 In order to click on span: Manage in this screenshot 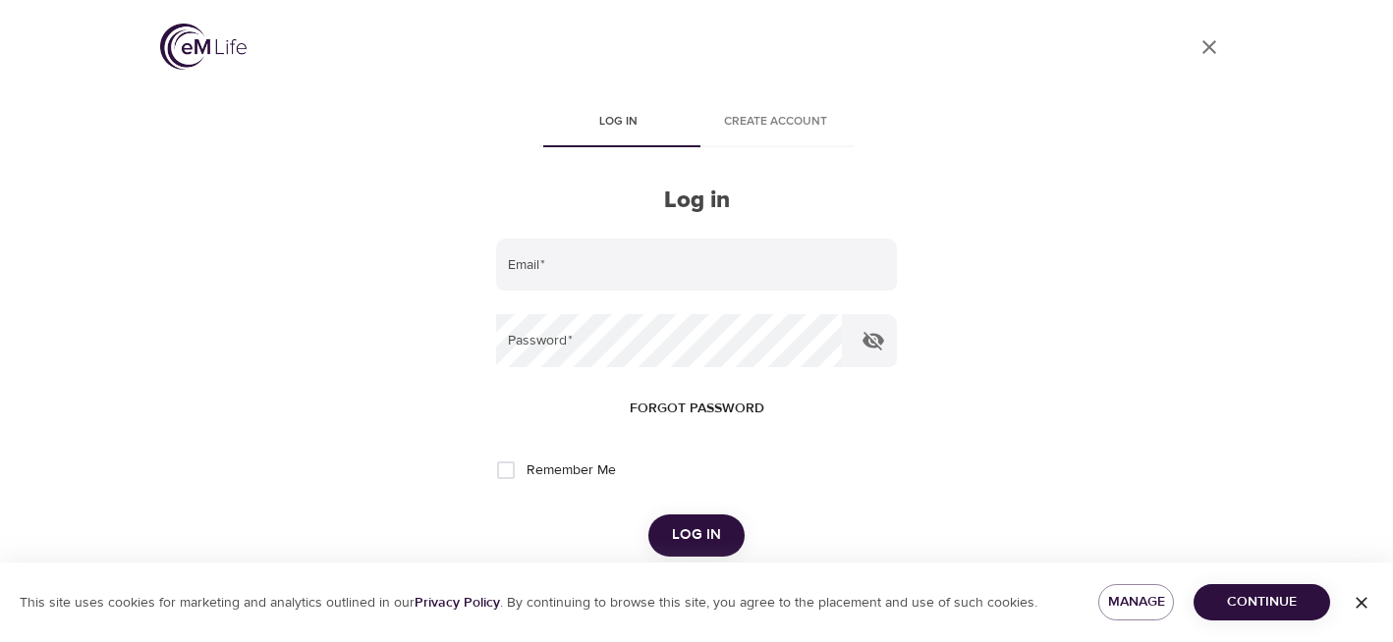, I will do `click(1137, 602)`.